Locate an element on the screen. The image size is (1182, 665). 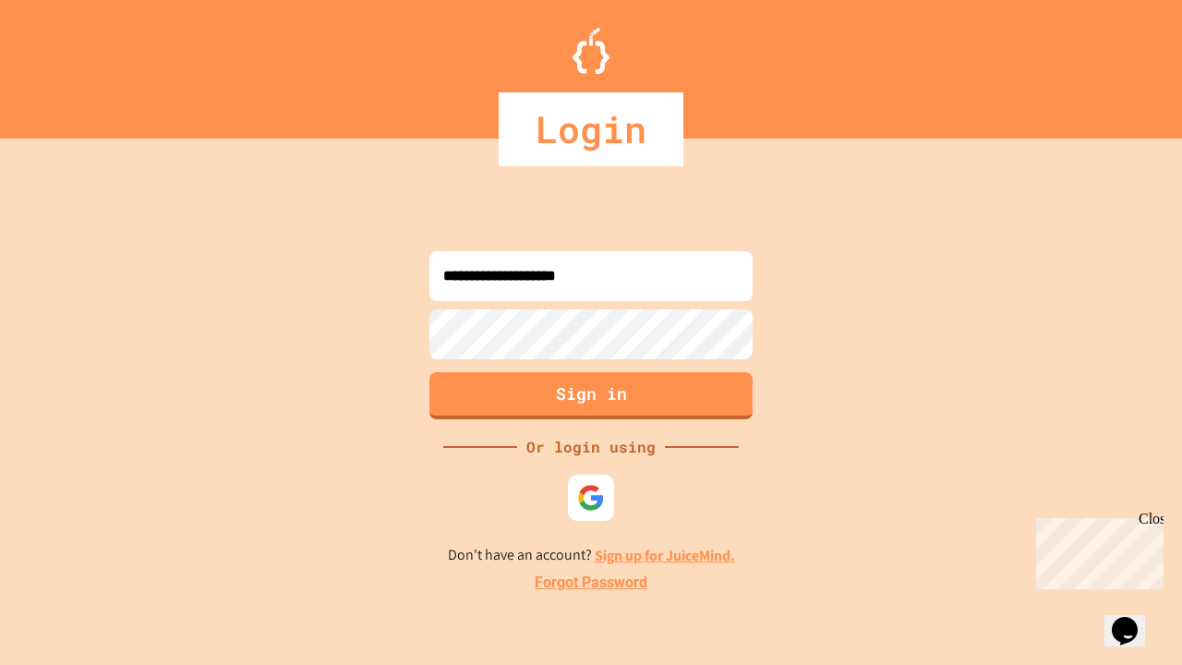
img: google-icon.svg is located at coordinates (591, 498).